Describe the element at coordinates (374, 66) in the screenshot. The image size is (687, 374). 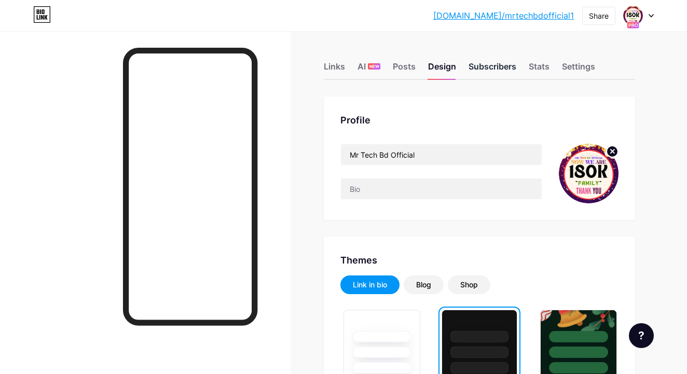
I see `span: NEW` at that location.